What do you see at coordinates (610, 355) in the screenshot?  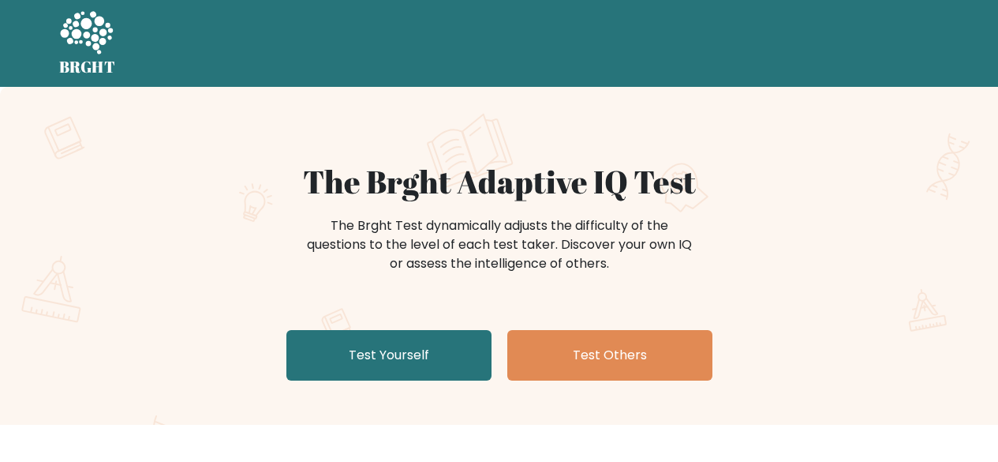 I see `a: Test Others` at bounding box center [610, 355].